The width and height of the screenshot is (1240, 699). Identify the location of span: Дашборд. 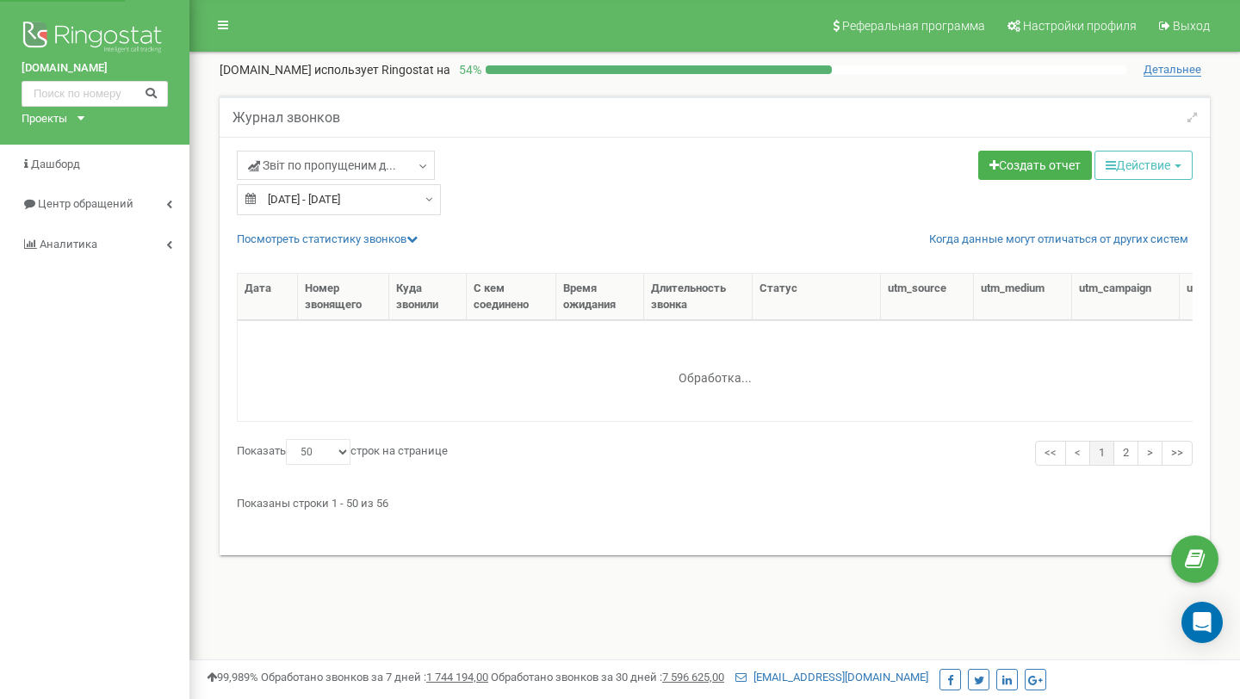
(55, 164).